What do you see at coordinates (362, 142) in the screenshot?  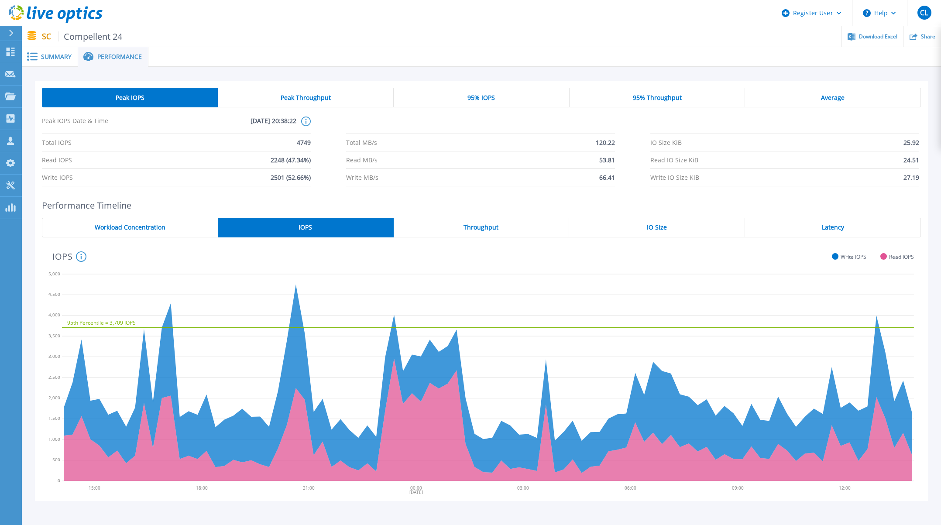 I see `span: Total MB/s` at bounding box center [362, 142].